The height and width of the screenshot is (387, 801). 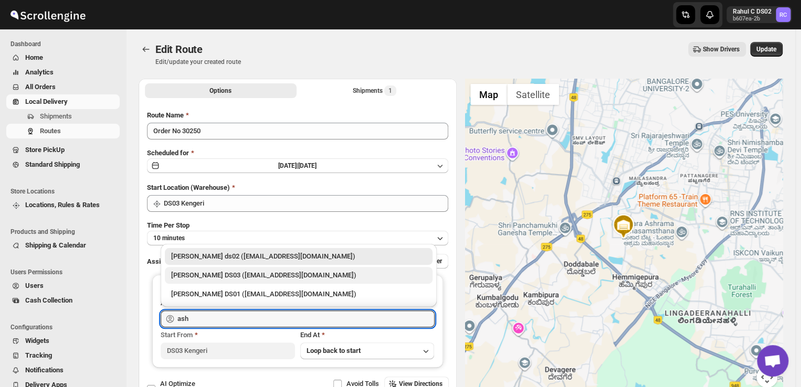 I want to click on button: Loop back to start, so click(x=367, y=351).